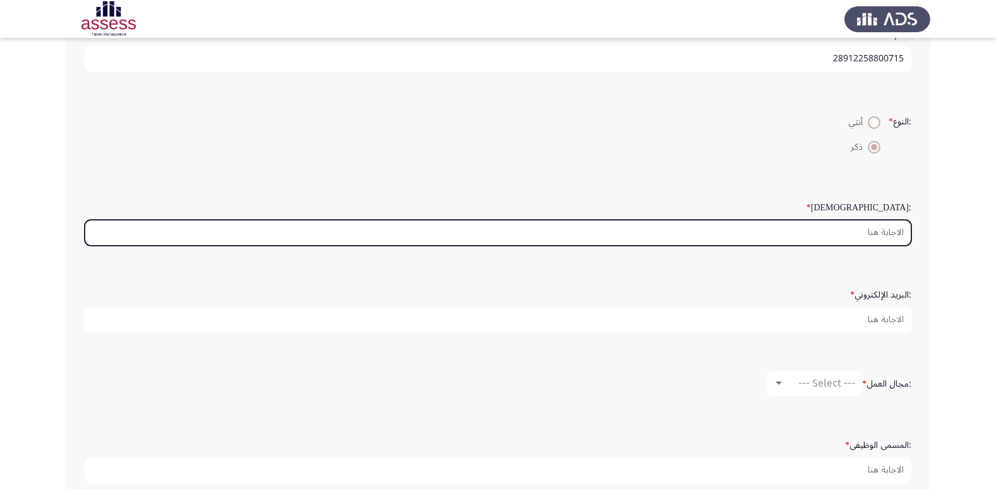 This screenshot has width=996, height=489. What do you see at coordinates (859, 123) in the screenshot?
I see `span: أنثي` at bounding box center [859, 123].